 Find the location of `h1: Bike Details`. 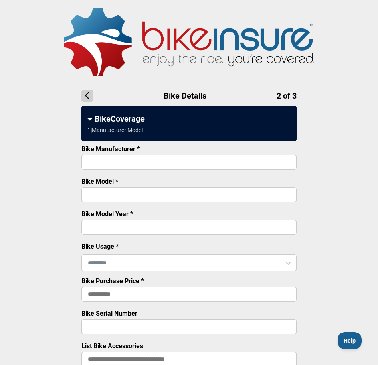

h1: Bike Details is located at coordinates (189, 96).